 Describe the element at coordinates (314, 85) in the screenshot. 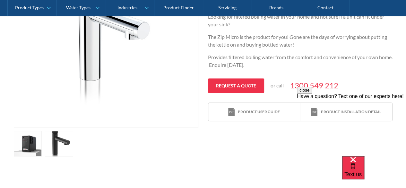

I see `a: 1300 549 212` at that location.